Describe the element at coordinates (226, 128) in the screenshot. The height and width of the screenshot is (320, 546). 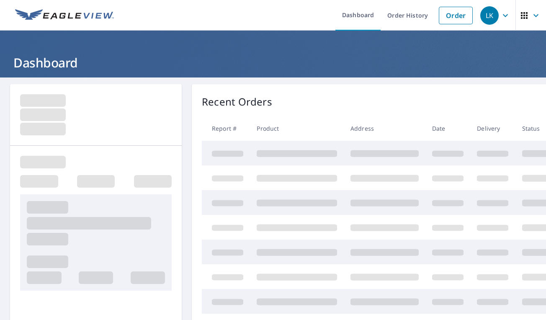
I see `th: Report #` at that location.